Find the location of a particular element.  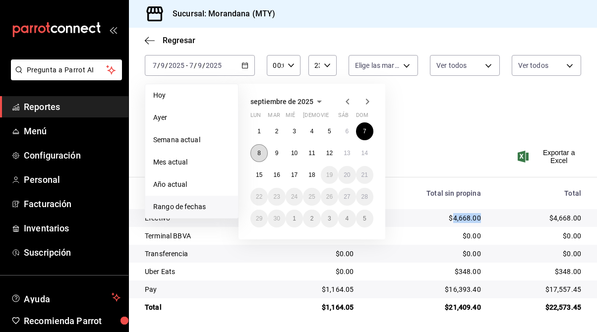

button: 5 de septiembre de 2025 is located at coordinates (329, 131).